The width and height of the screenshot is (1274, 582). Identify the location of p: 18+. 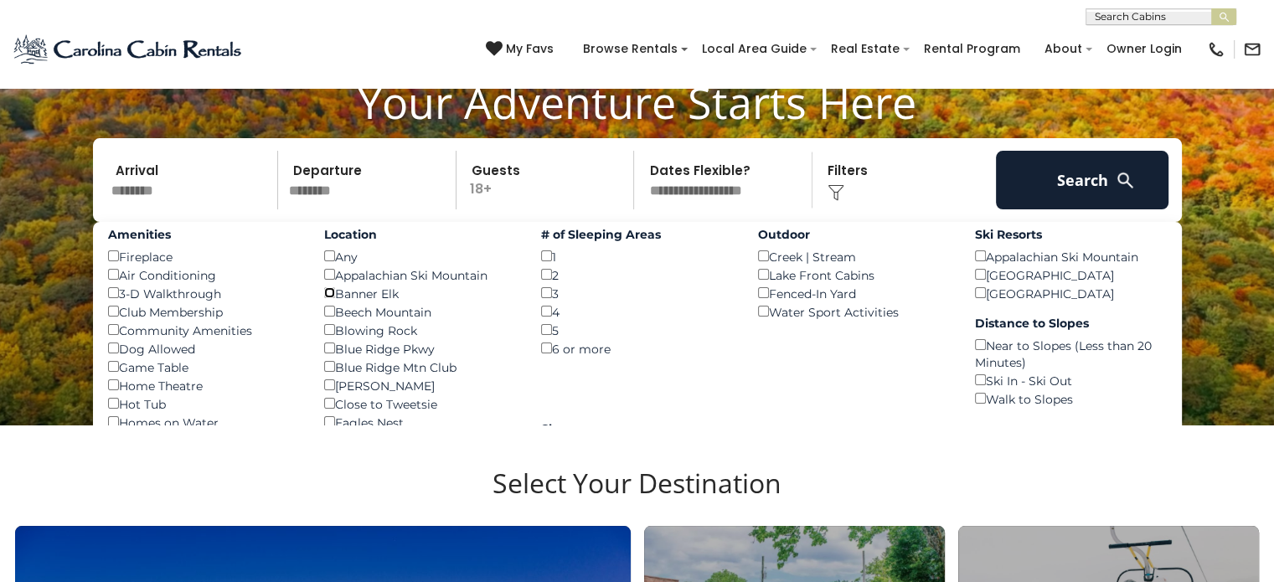
(548, 180).